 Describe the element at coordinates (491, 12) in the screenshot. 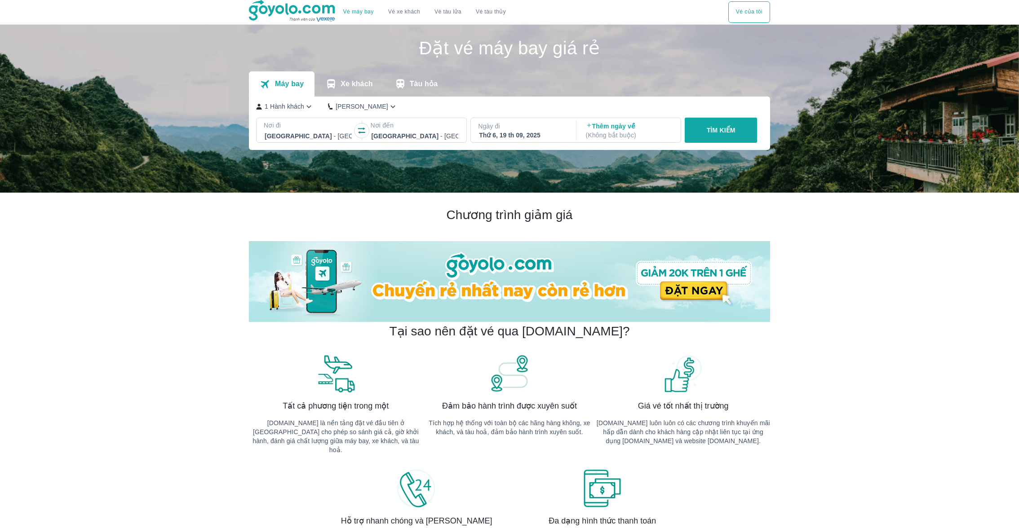

I see `button: Vé tàu thủy` at that location.